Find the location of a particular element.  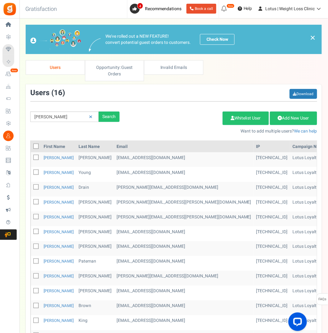

td: Brown is located at coordinates (95, 308).